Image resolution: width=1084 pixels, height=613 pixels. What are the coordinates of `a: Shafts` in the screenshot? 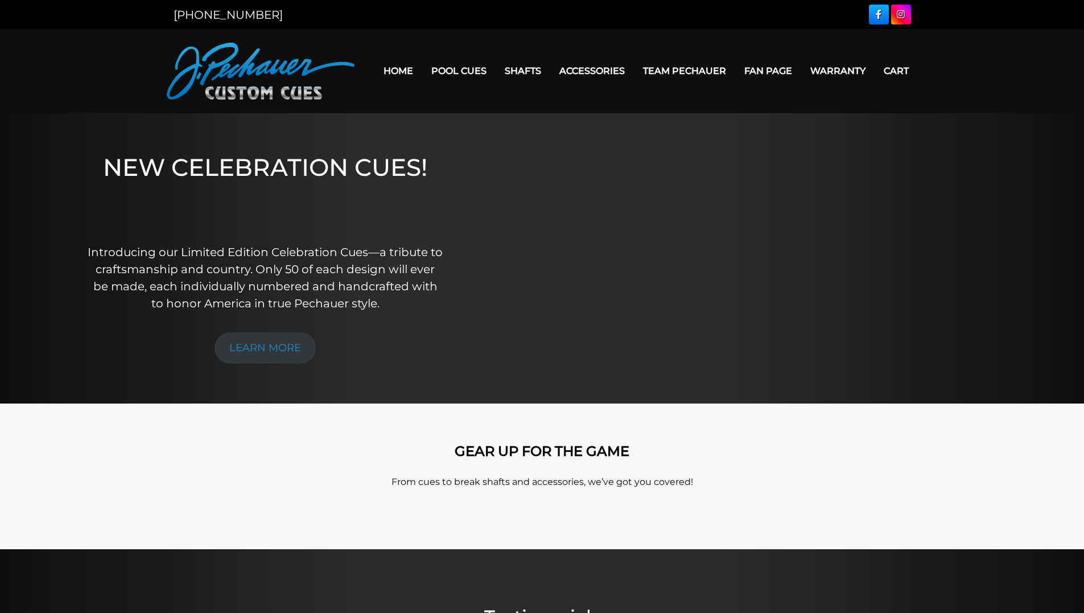 It's located at (523, 71).